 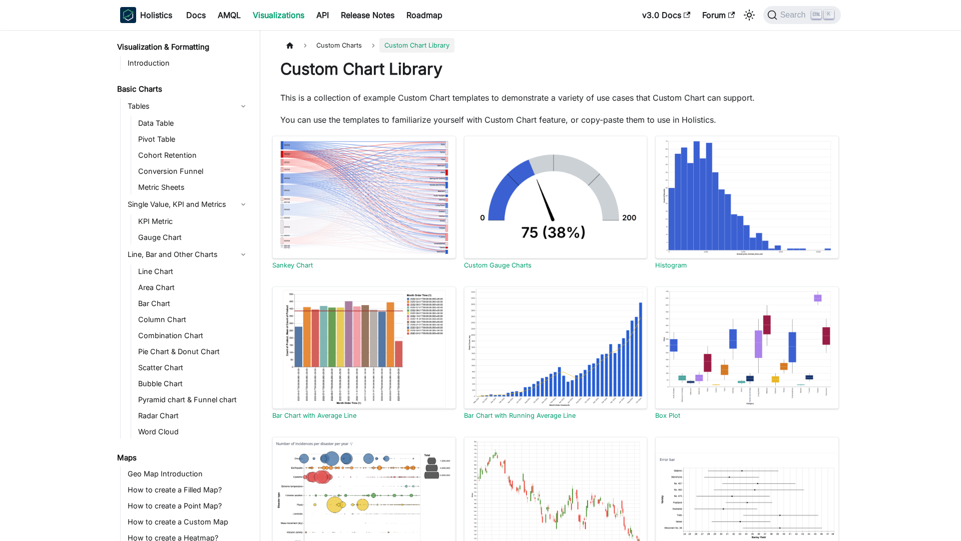 What do you see at coordinates (424, 15) in the screenshot?
I see `a: Roadmap` at bounding box center [424, 15].